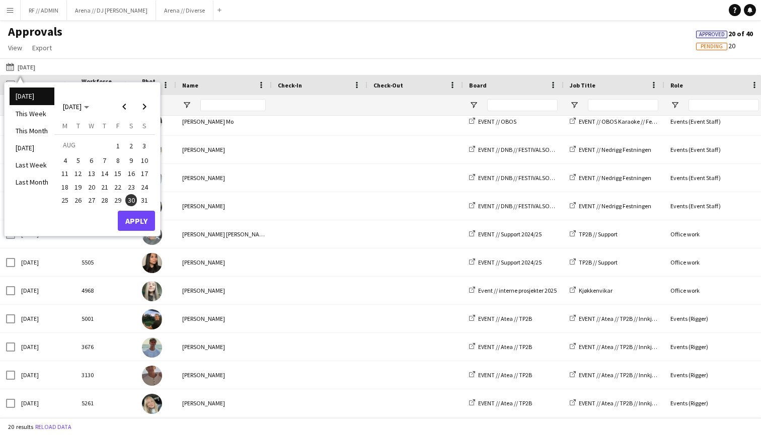 The image size is (761, 435). Describe the element at coordinates (118, 200) in the screenshot. I see `button: 29-08-2025` at that location.